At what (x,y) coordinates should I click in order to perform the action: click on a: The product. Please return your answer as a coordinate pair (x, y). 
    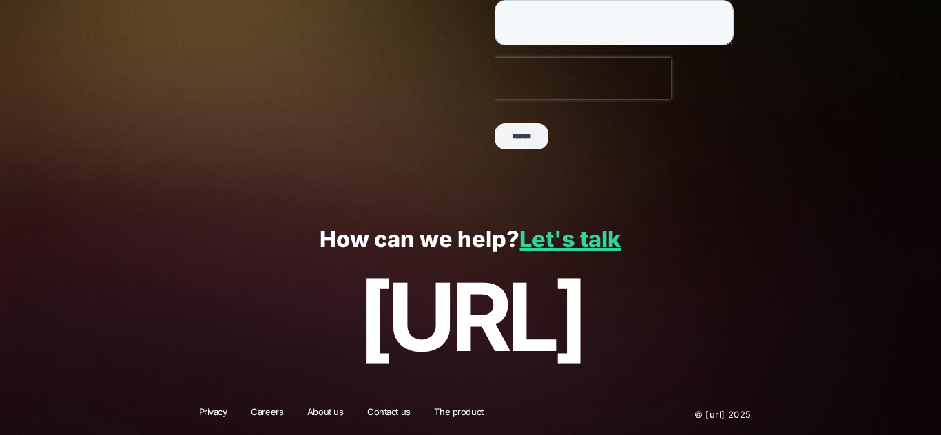
    Looking at the image, I should click on (458, 415).